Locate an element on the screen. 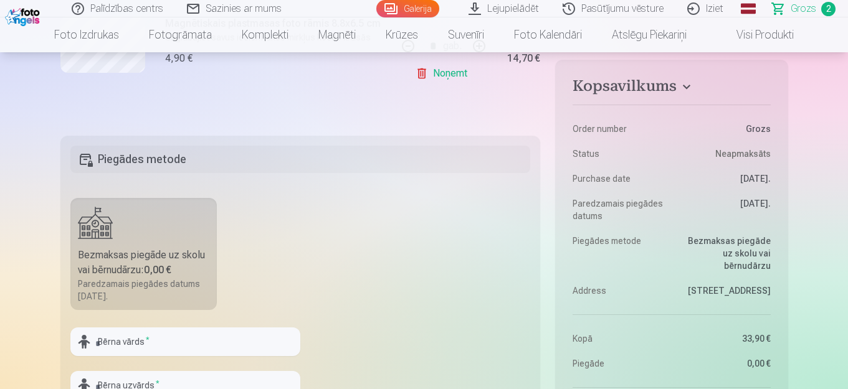 This screenshot has width=848, height=389. a: Noņemt is located at coordinates (443, 73).